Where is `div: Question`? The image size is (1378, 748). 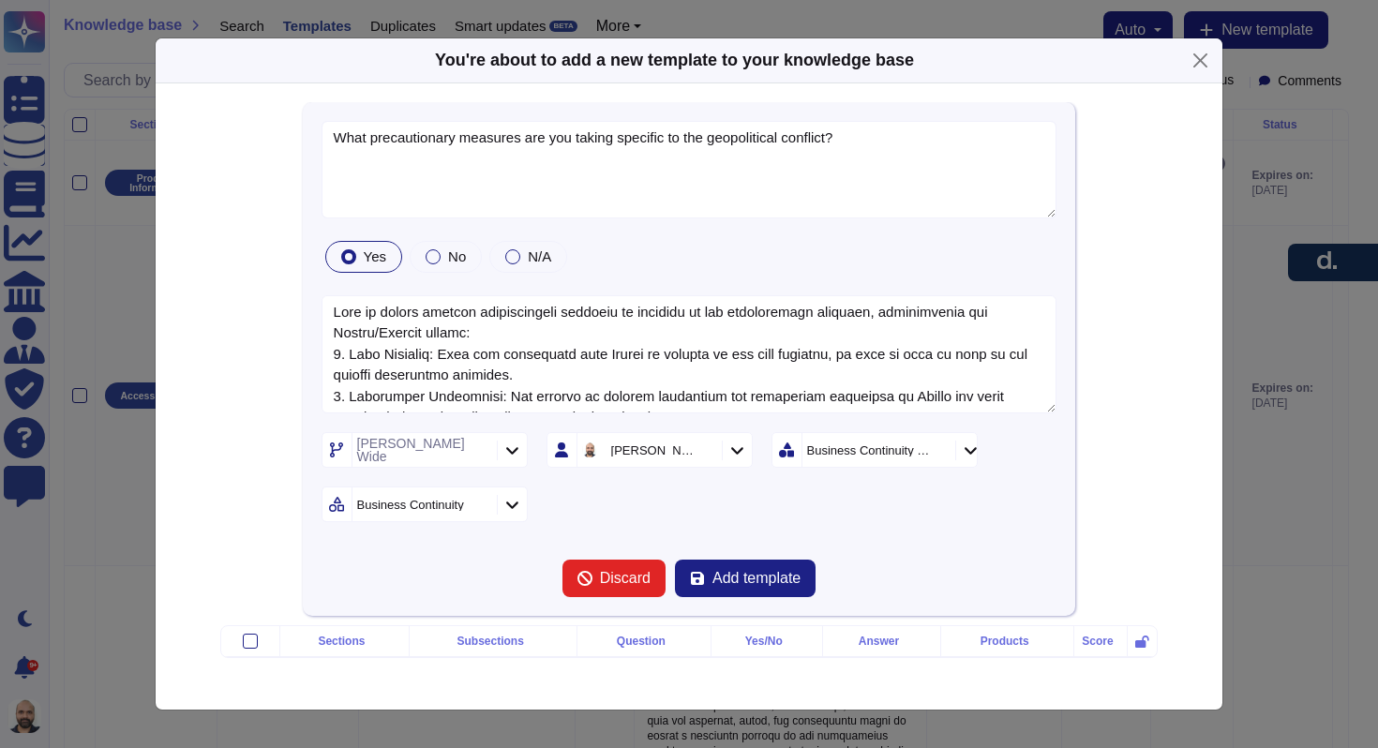
div: Question is located at coordinates (643, 641).